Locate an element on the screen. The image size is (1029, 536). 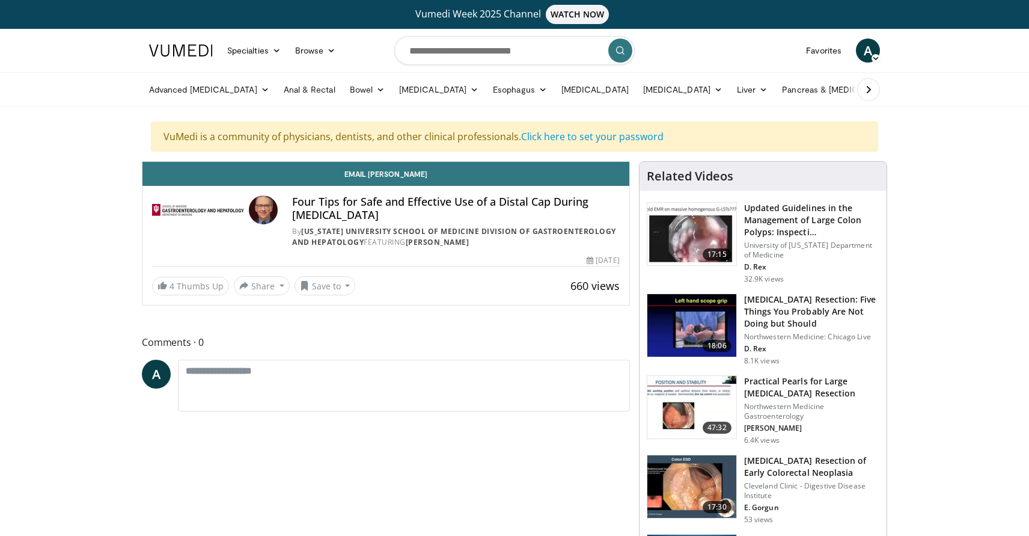
p: Northwestern Medicine: Chicago Live is located at coordinates (812, 337).